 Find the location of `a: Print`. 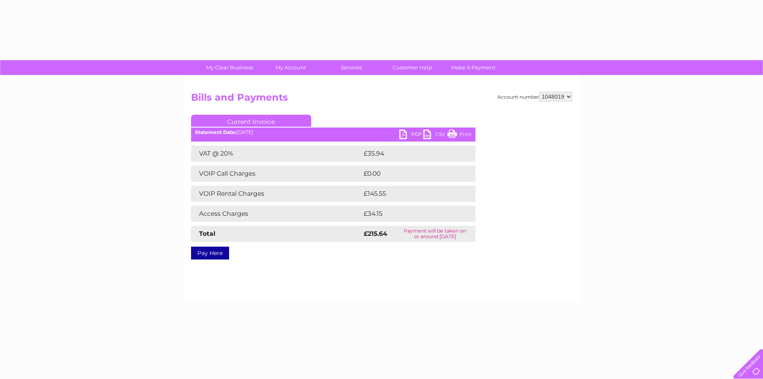

a: Print is located at coordinates (460, 135).